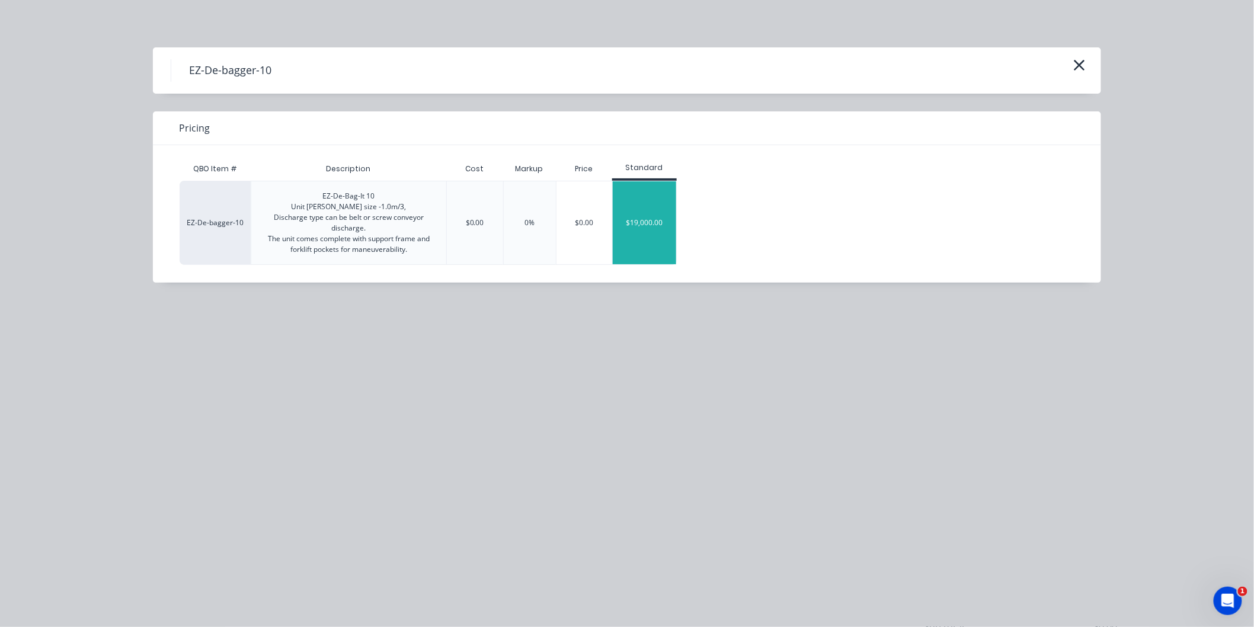 The image size is (1254, 627). I want to click on span: Pricing, so click(194, 128).